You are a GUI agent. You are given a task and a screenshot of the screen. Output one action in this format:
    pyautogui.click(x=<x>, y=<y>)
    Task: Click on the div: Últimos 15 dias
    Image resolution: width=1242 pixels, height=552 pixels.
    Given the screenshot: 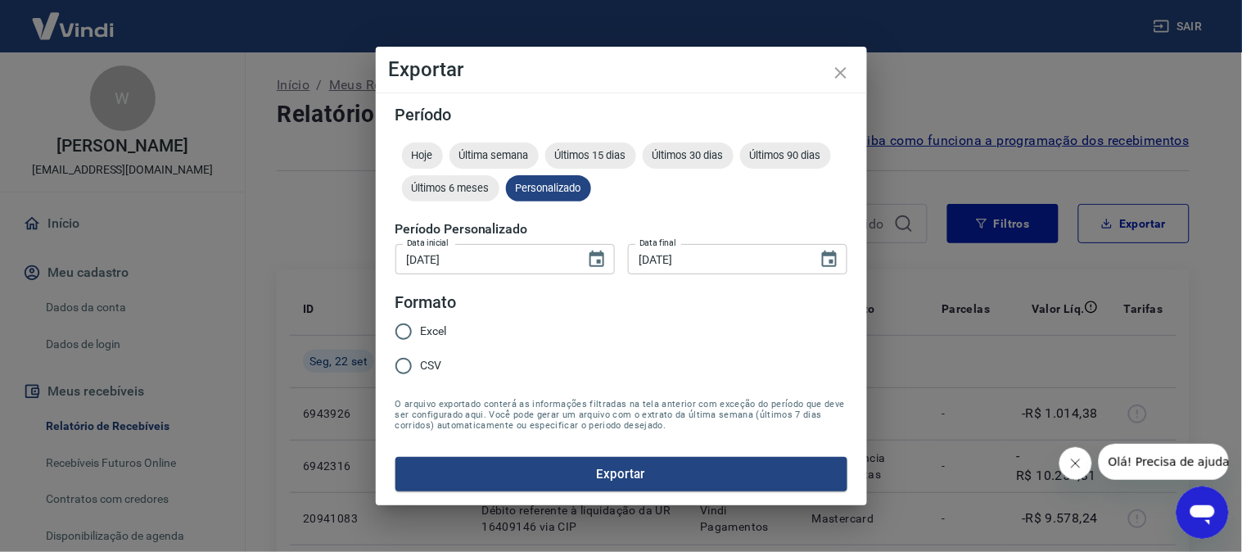 What is the action you would take?
    pyautogui.click(x=590, y=156)
    